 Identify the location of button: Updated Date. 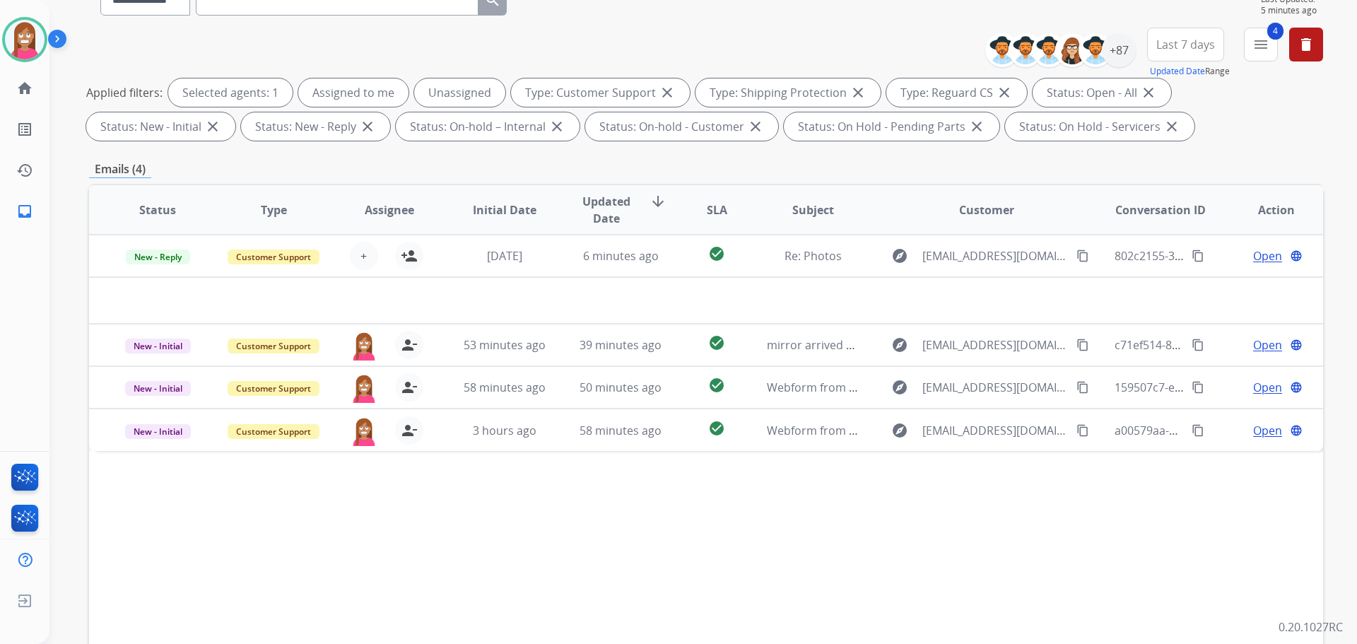
(1177, 71).